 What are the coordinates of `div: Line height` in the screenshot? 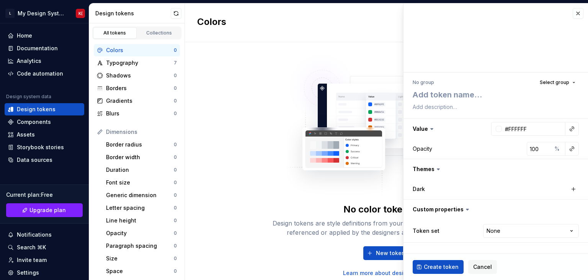 It's located at (140, 220).